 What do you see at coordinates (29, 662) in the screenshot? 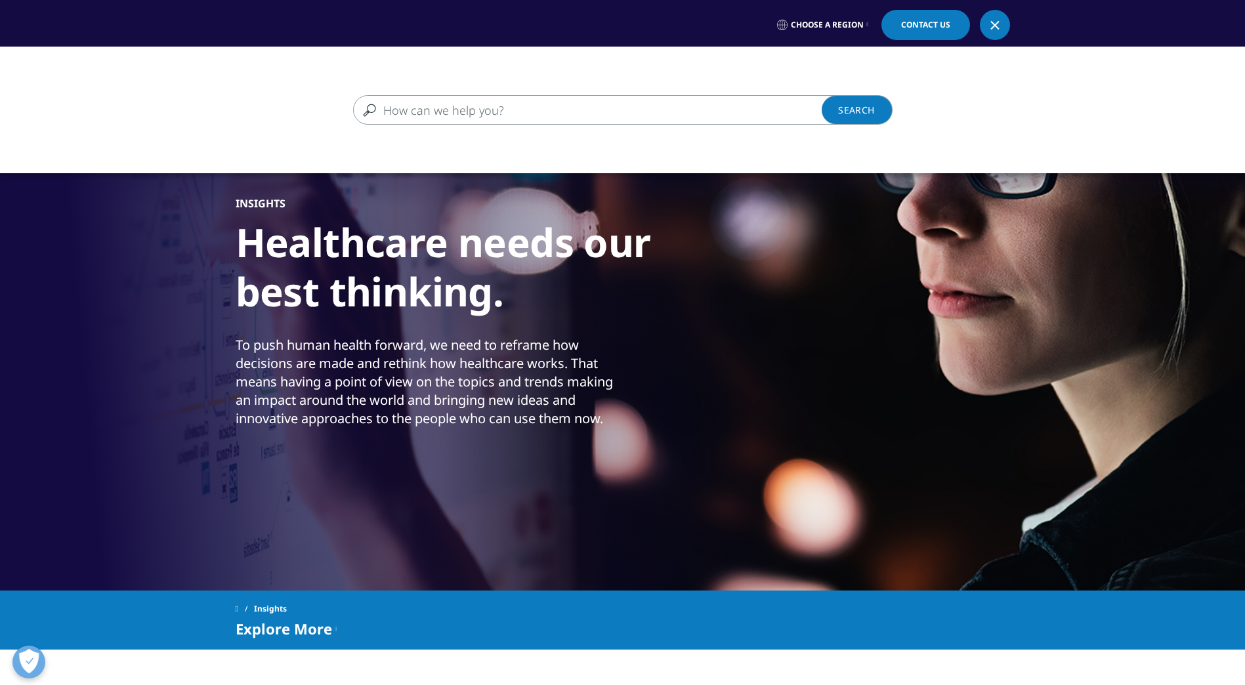
I see `button: Open Preferences` at bounding box center [29, 662].